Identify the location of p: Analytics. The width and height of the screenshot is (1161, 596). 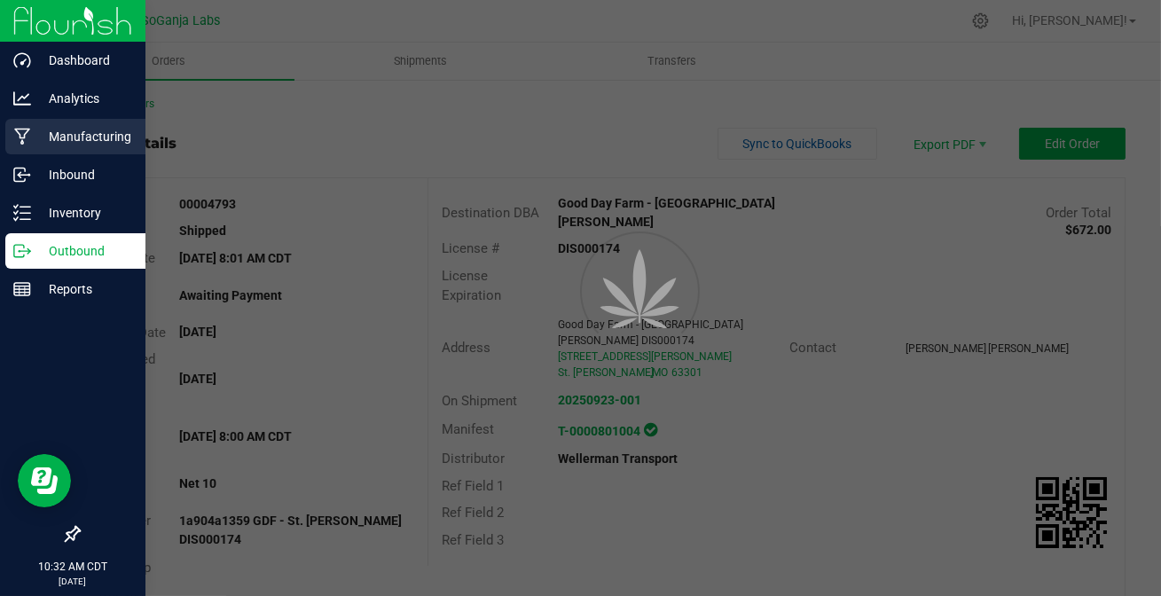
(84, 98).